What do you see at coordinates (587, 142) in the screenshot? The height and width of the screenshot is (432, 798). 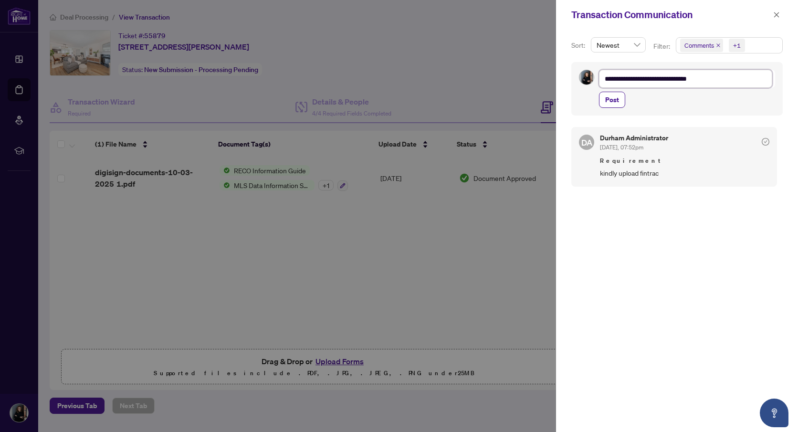 I see `span: DA` at bounding box center [587, 142].